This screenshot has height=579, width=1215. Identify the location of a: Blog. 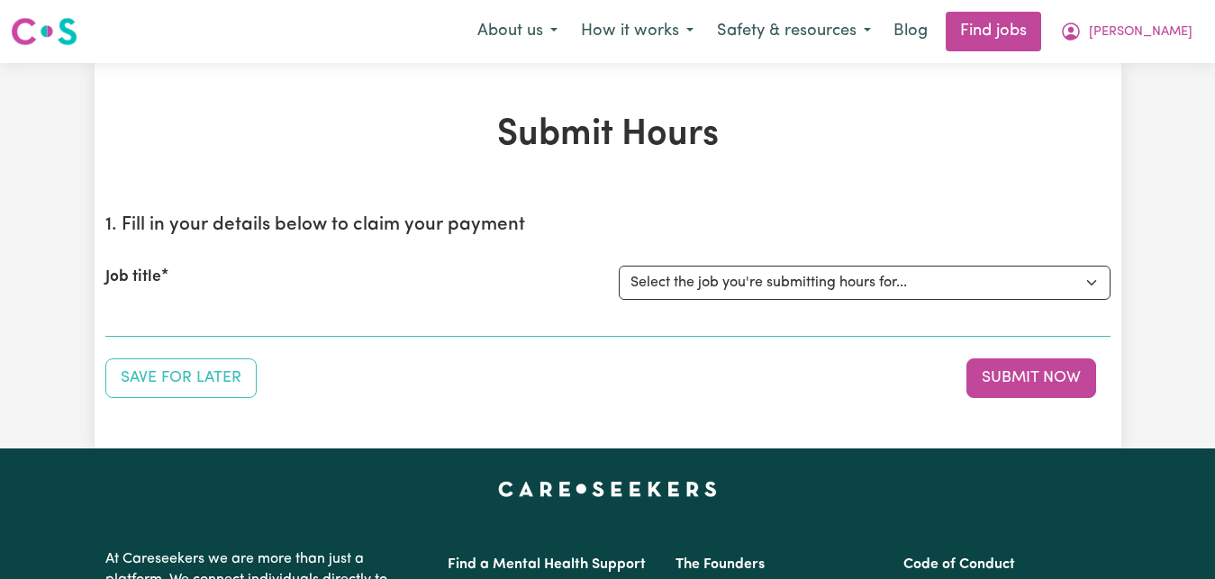
(911, 32).